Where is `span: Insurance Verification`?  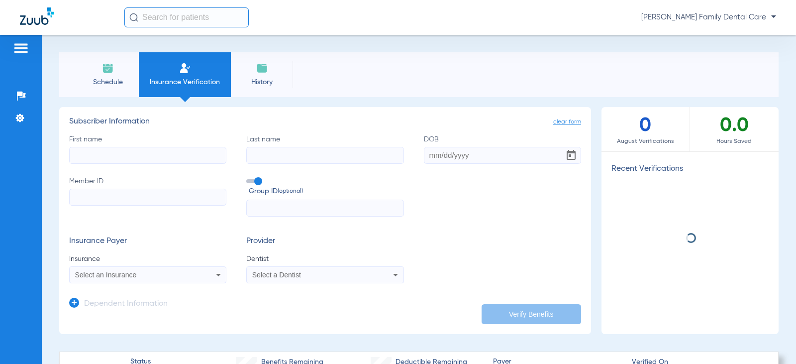 span: Insurance Verification is located at coordinates (185, 82).